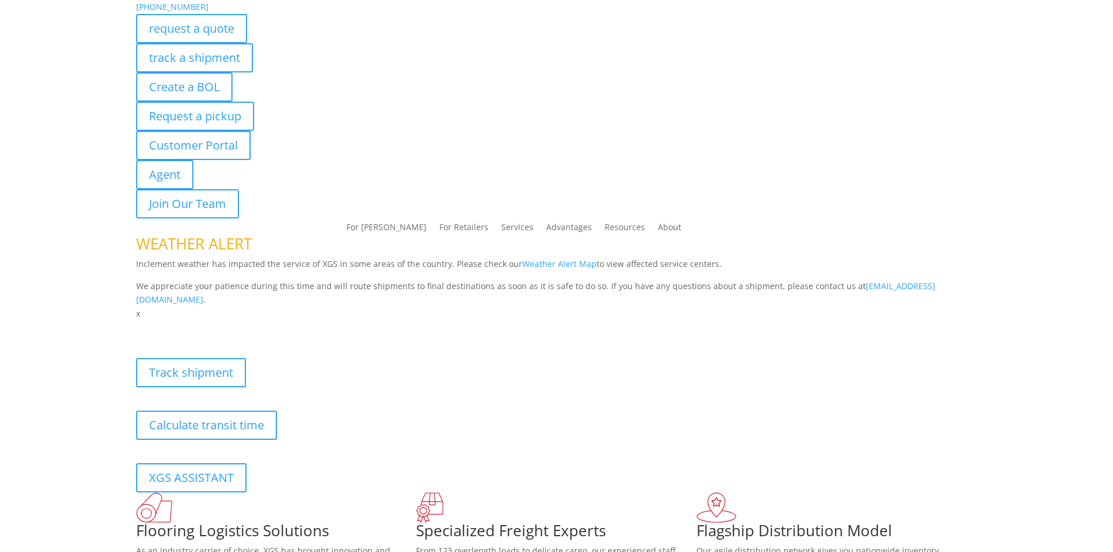 The height and width of the screenshot is (552, 1113). What do you see at coordinates (464, 230) in the screenshot?
I see `a: For Retailers` at bounding box center [464, 230].